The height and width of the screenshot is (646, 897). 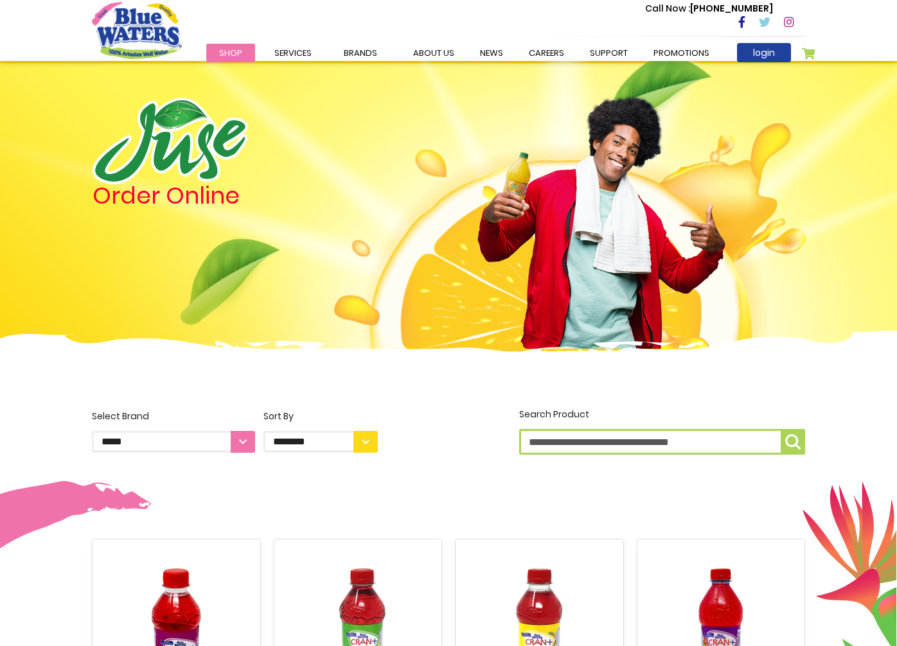 I want to click on a: login, so click(x=764, y=53).